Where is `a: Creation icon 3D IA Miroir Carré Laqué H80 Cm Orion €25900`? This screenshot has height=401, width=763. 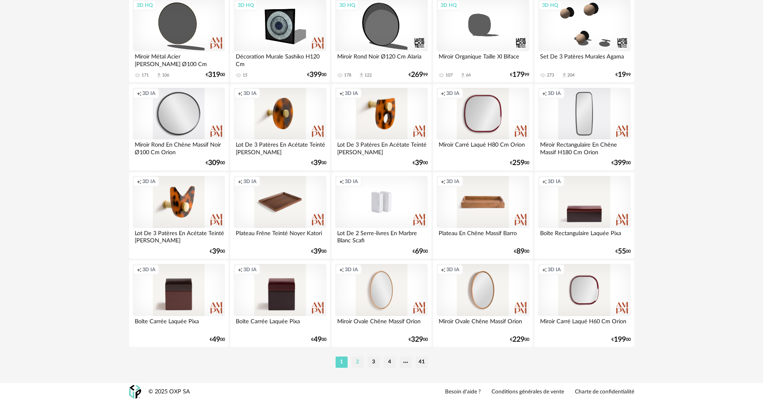 a: Creation icon 3D IA Miroir Carré Laqué H80 Cm Orion €25900 is located at coordinates (482, 127).